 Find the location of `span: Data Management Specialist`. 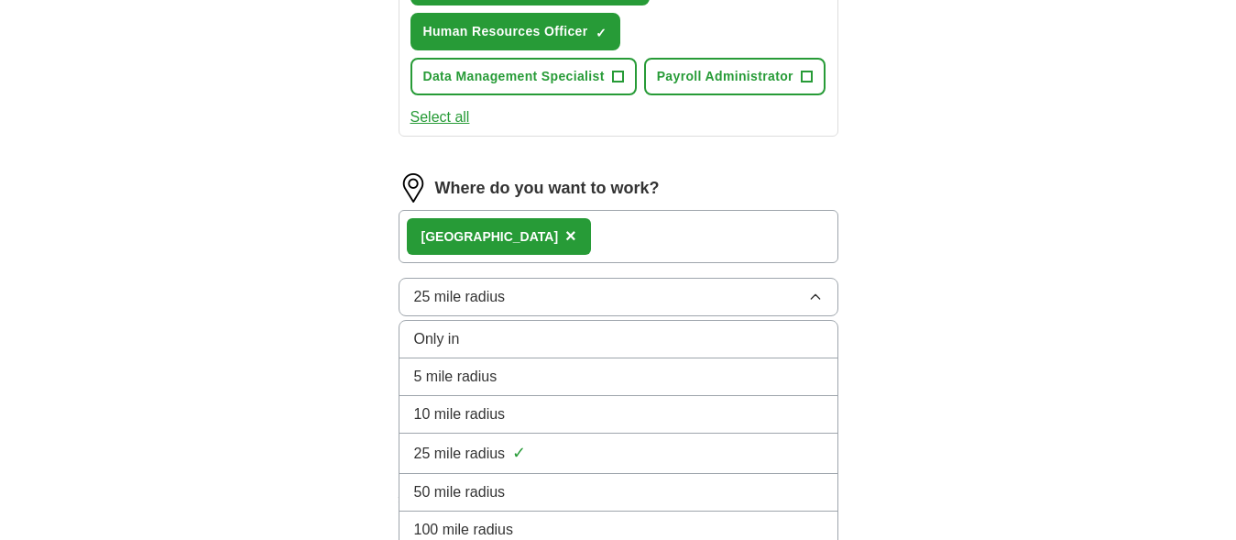

span: Data Management Specialist is located at coordinates (514, 76).